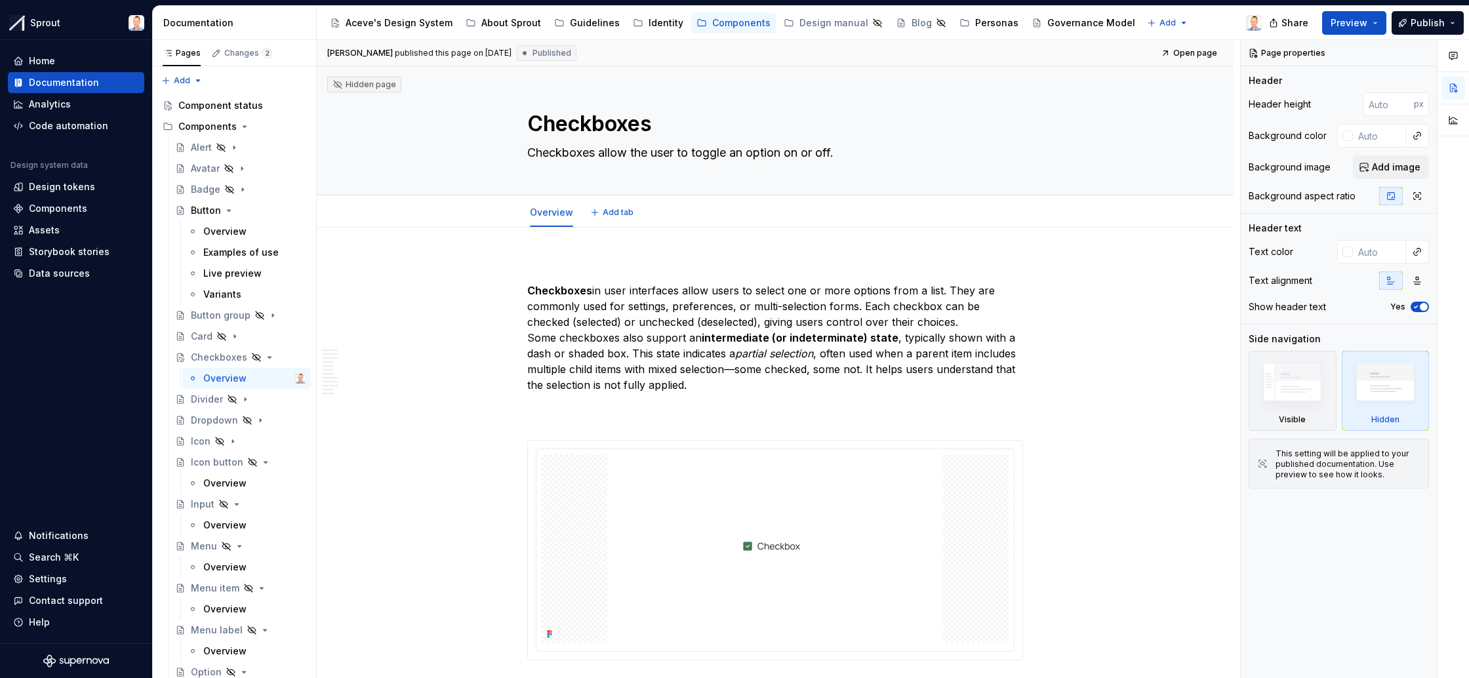 The image size is (1469, 678). Describe the element at coordinates (219, 357) in the screenshot. I see `div: Checkboxes` at that location.